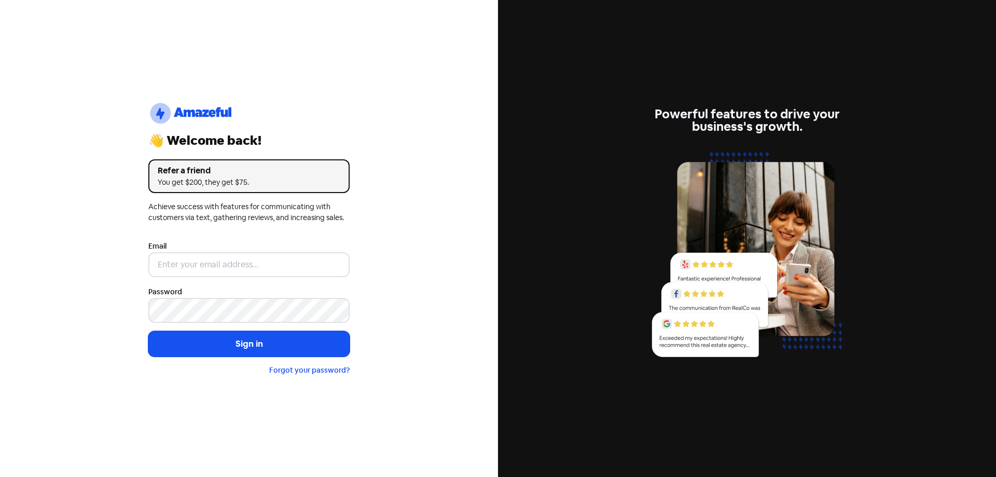 This screenshot has width=996, height=477. I want to click on input: Enter your email address..., so click(249, 265).